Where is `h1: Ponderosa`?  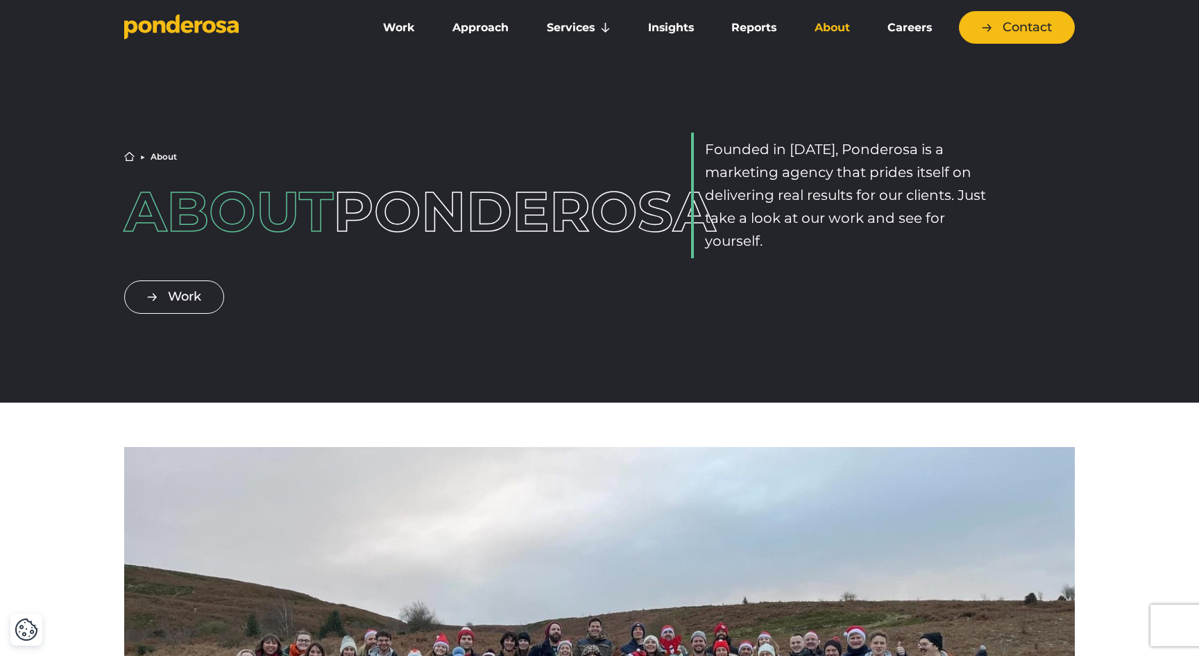 h1: Ponderosa is located at coordinates (316, 212).